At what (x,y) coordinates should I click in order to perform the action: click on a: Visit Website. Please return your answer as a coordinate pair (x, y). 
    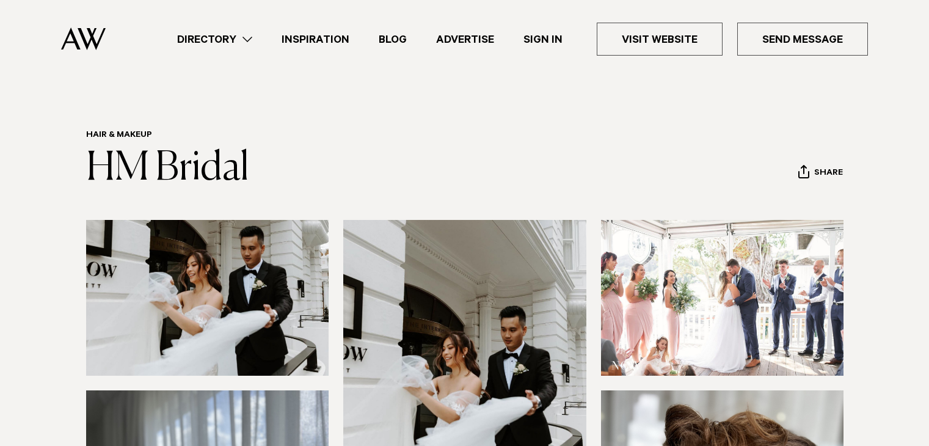
    Looking at the image, I should click on (660, 39).